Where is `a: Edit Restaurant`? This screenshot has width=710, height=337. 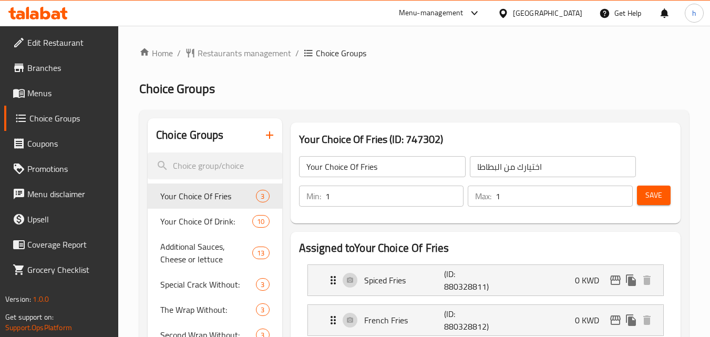 a: Edit Restaurant is located at coordinates (61, 43).